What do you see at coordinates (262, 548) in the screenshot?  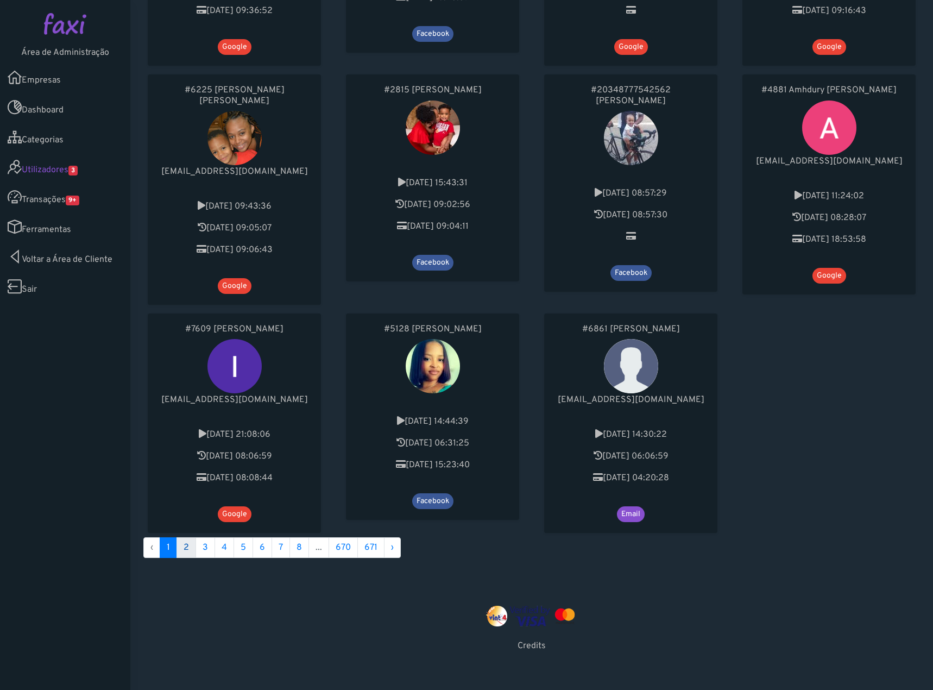 I see `a: 6` at bounding box center [262, 548].